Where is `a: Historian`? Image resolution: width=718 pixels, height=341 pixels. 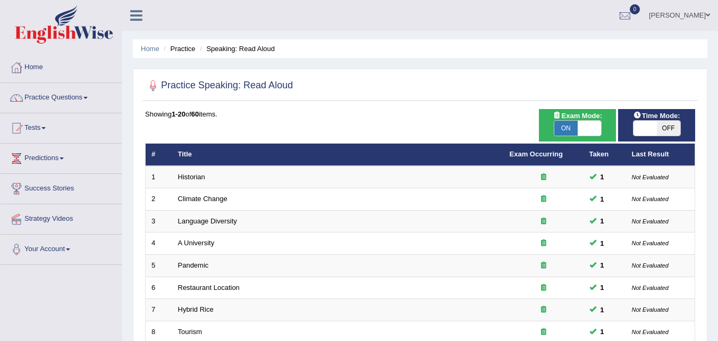 a: Historian is located at coordinates (191, 177).